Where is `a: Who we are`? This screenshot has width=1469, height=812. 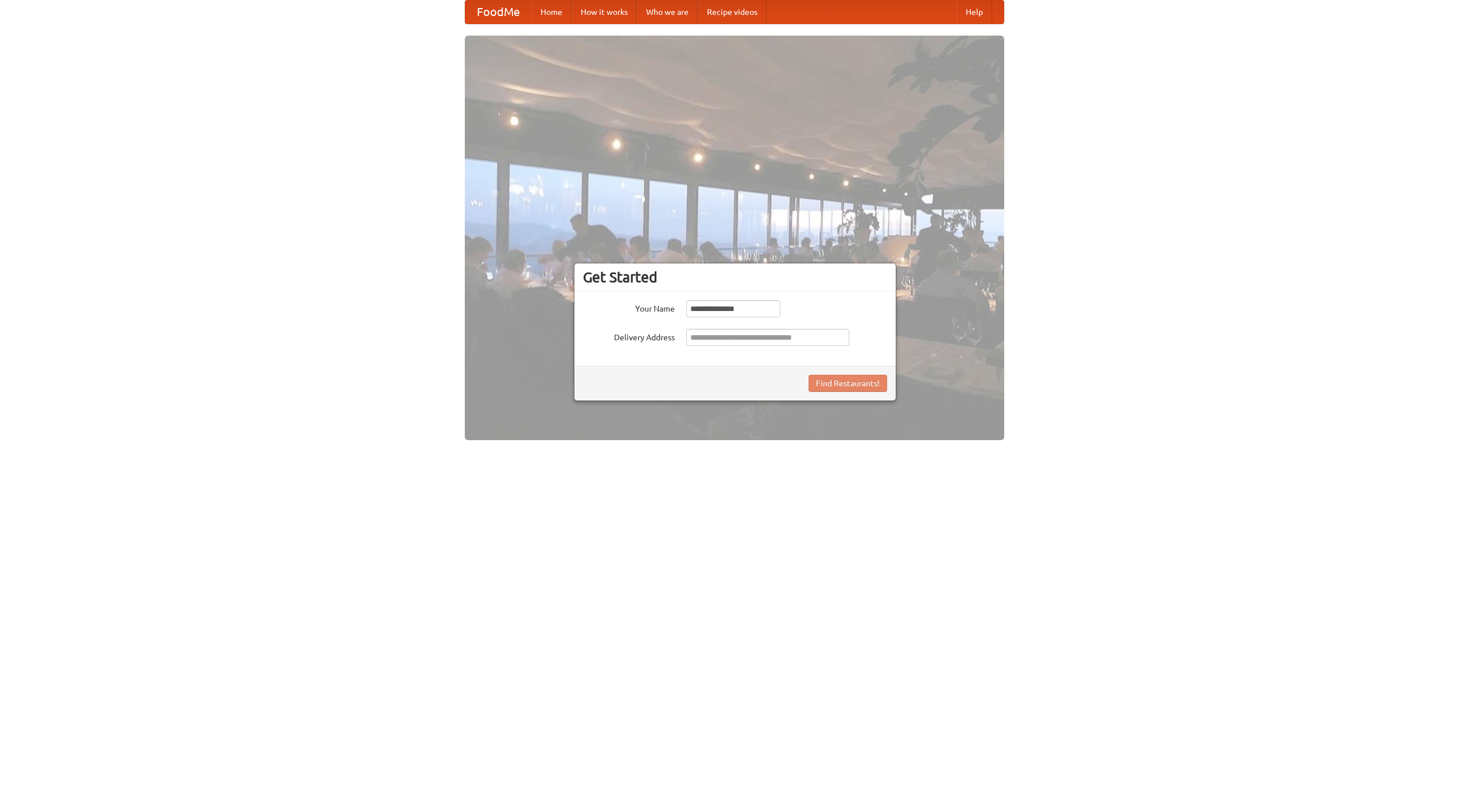 a: Who we are is located at coordinates (668, 12).